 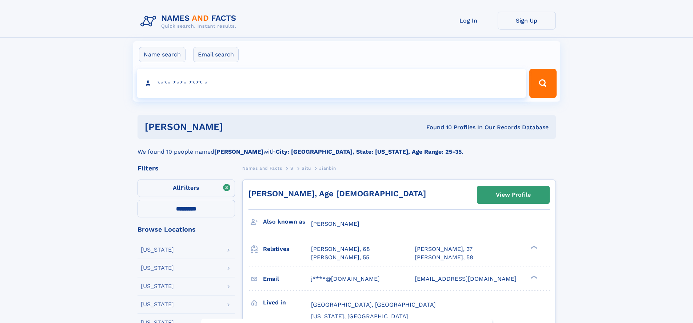 I want to click on div: Found 10 Profiles In Our Records Database, so click(x=436, y=127).